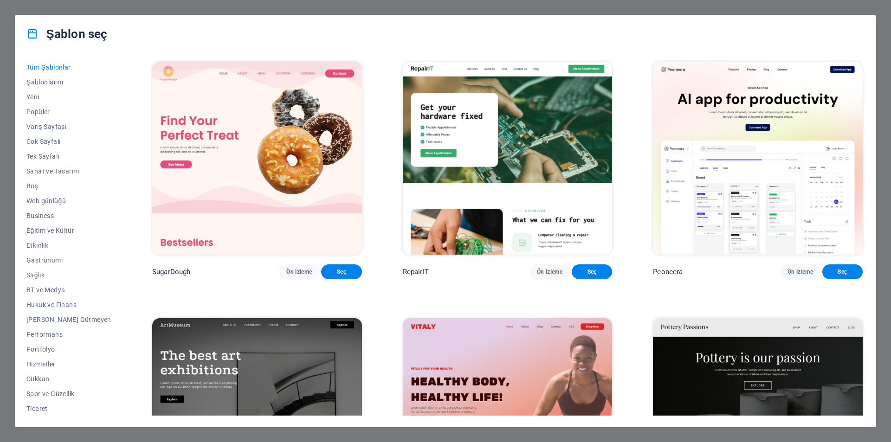 Image resolution: width=891 pixels, height=442 pixels. I want to click on img: RepairIT, so click(508, 158).